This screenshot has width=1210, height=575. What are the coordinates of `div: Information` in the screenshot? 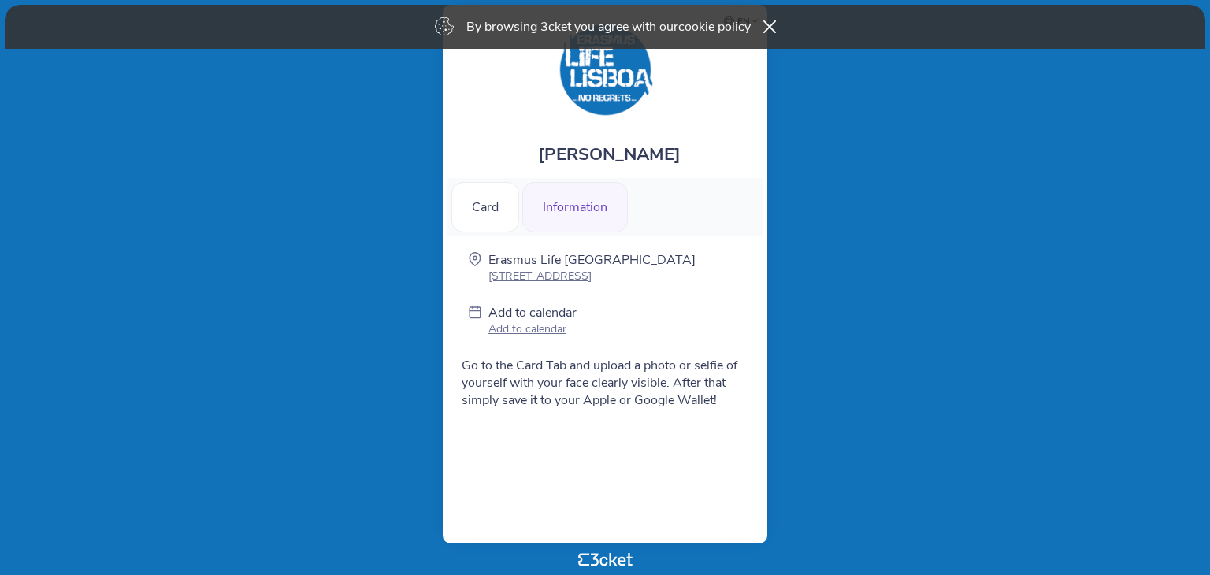 It's located at (575, 207).